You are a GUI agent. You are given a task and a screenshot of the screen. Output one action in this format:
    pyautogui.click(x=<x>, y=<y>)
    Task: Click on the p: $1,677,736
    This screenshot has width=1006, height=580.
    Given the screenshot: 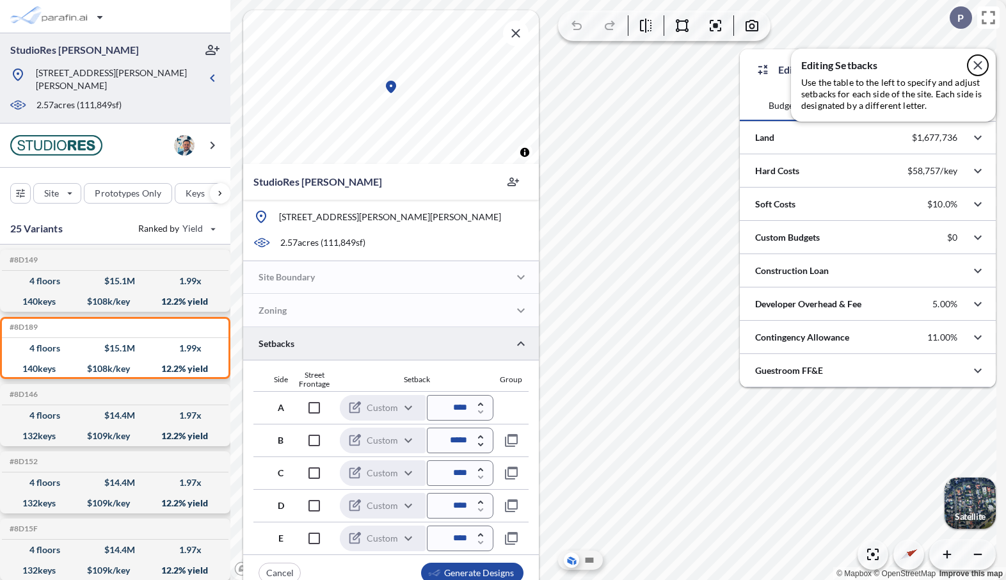 What is the action you would take?
    pyautogui.click(x=934, y=138)
    